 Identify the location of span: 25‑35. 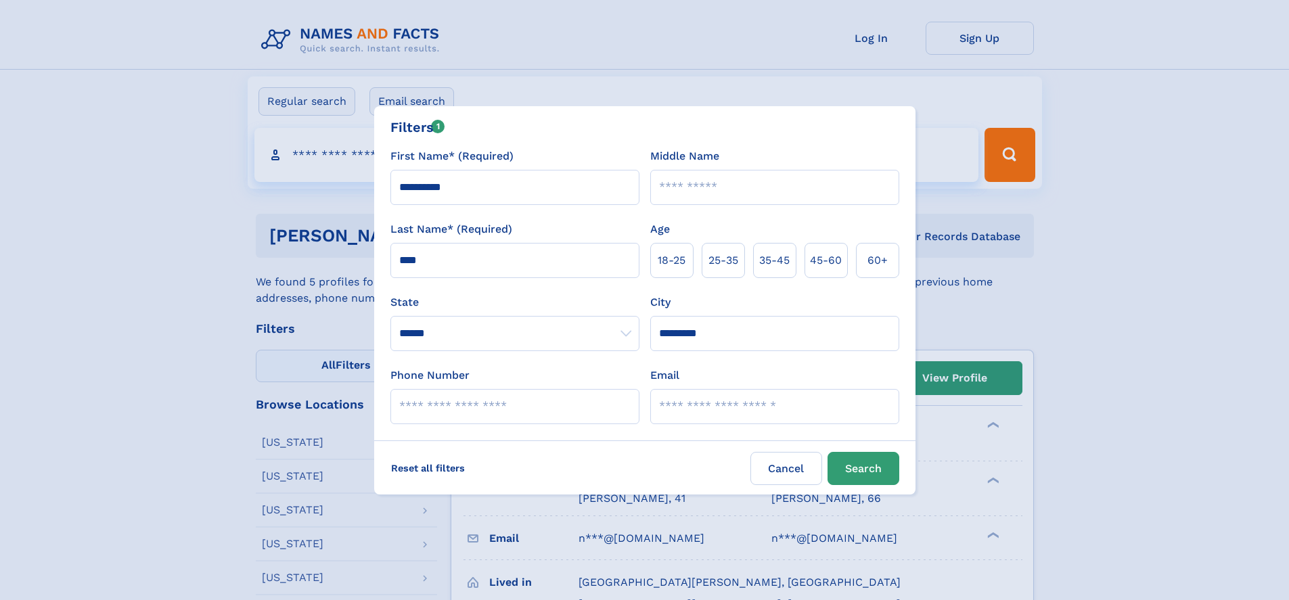
(723, 260).